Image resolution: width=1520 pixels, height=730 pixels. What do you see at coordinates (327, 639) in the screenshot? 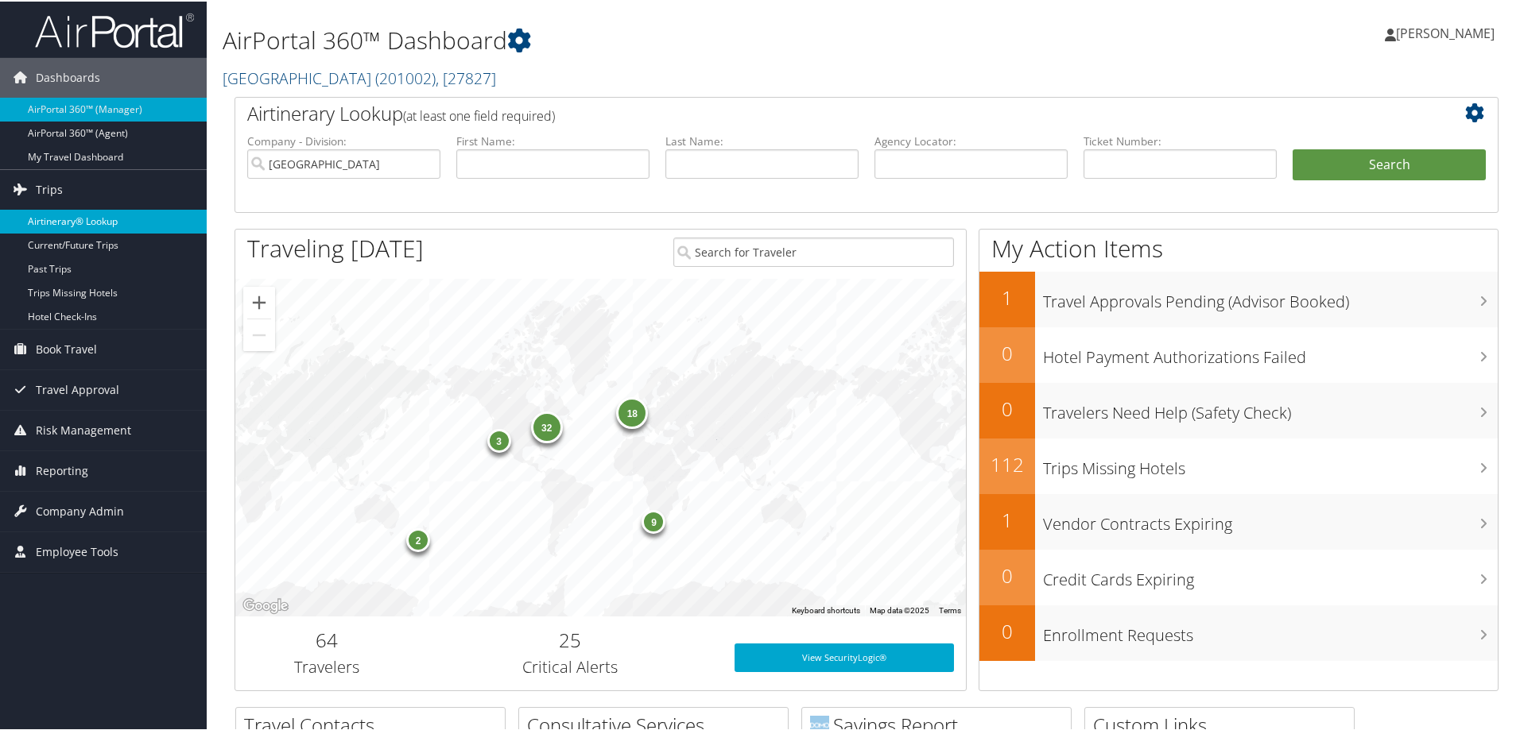
I see `h2: 64` at bounding box center [327, 639].